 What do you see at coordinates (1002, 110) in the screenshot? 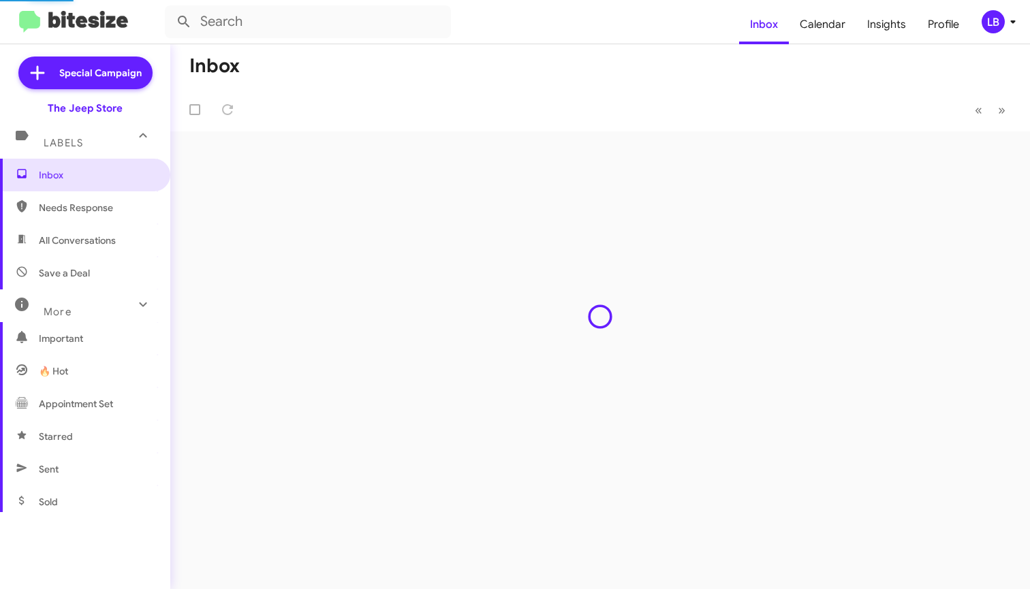
I see `button: Next` at bounding box center [1002, 110].